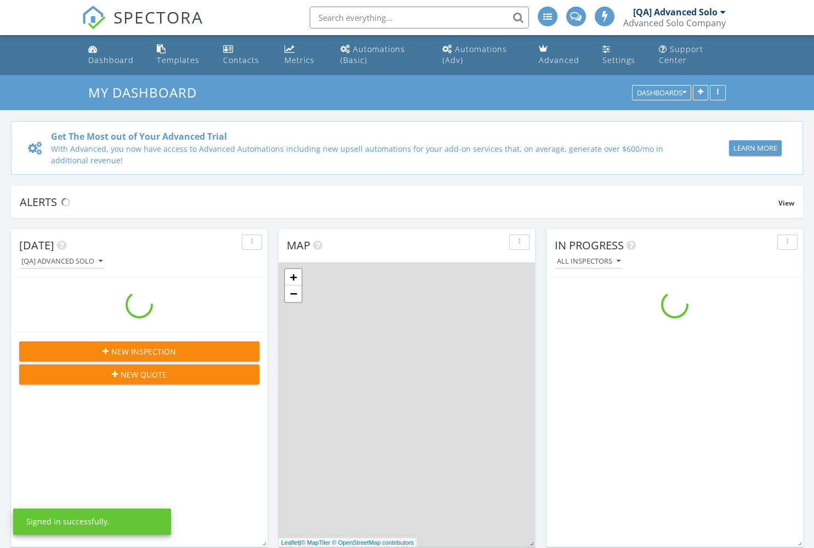 This screenshot has width=814, height=548. I want to click on a: Templates, so click(181, 55).